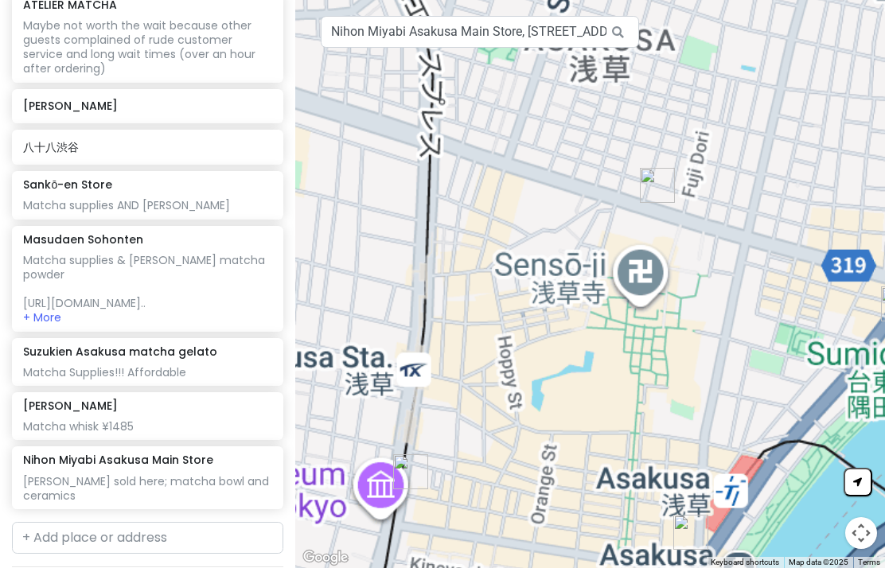 The width and height of the screenshot is (885, 568). I want to click on div: Matcha whisk ¥1485, so click(147, 427).